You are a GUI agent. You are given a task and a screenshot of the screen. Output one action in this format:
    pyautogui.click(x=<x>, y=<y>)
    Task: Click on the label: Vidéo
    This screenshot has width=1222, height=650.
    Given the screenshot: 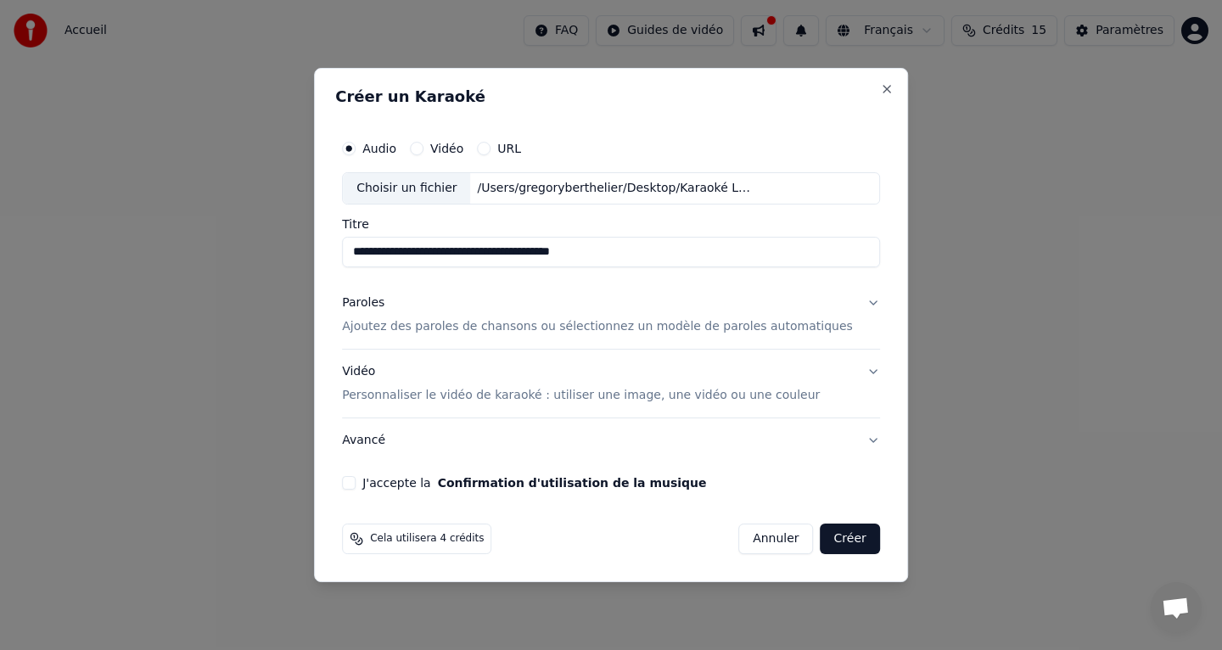 What is the action you would take?
    pyautogui.click(x=446, y=149)
    